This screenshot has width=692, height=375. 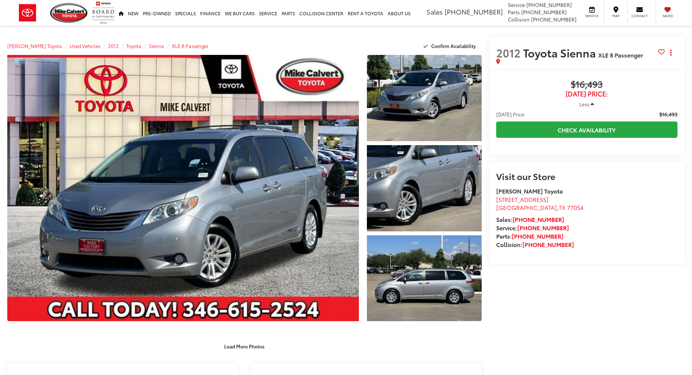 What do you see at coordinates (530, 219) in the screenshot?
I see `strong: Sales:` at bounding box center [530, 219].